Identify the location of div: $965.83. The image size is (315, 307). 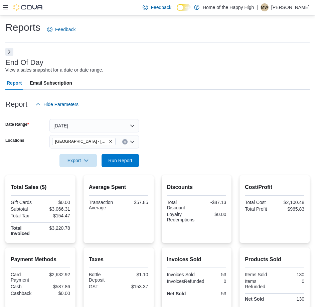
(290, 209).